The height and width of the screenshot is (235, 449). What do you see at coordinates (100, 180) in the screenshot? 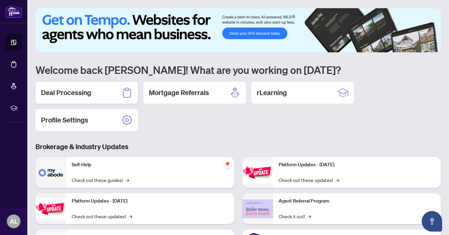
I see `a: Check out these guides!→` at bounding box center [100, 180].